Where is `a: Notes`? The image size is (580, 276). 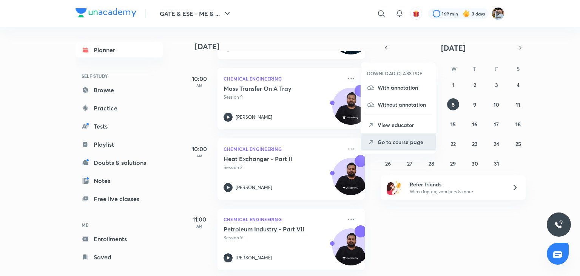 a: Notes is located at coordinates (119, 180).